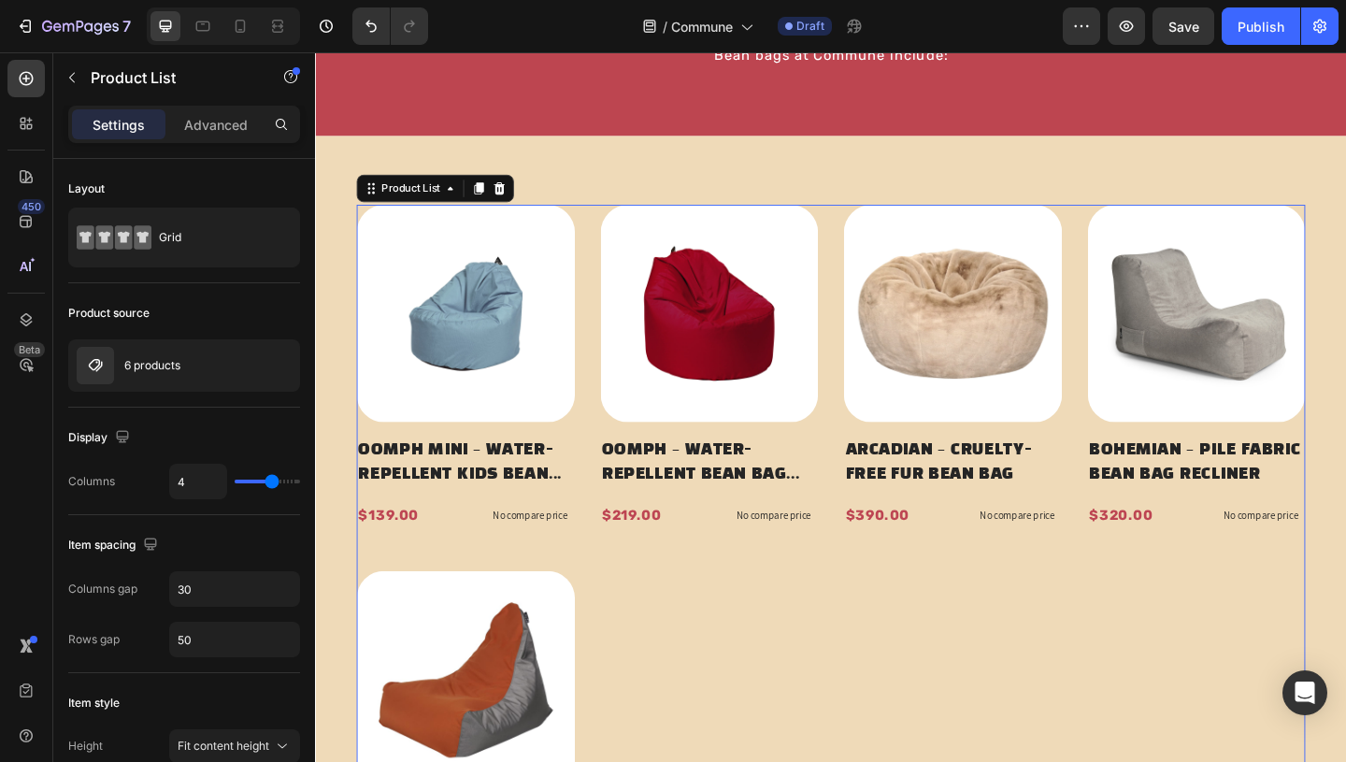  I want to click on button: Save, so click(1183, 26).